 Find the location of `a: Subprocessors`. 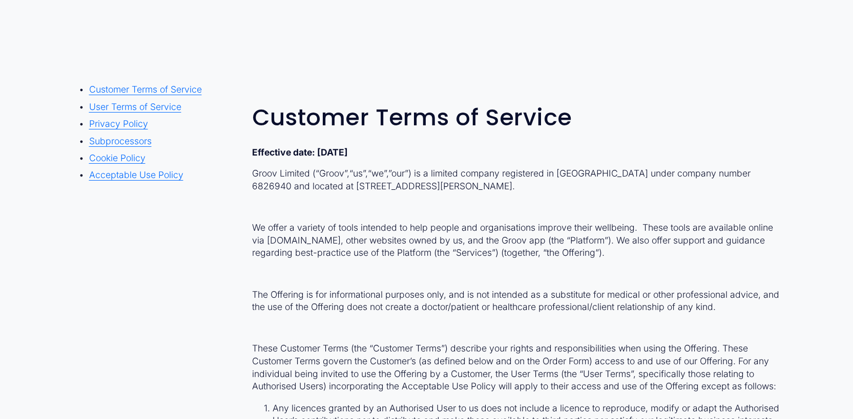

a: Subprocessors is located at coordinates (120, 141).